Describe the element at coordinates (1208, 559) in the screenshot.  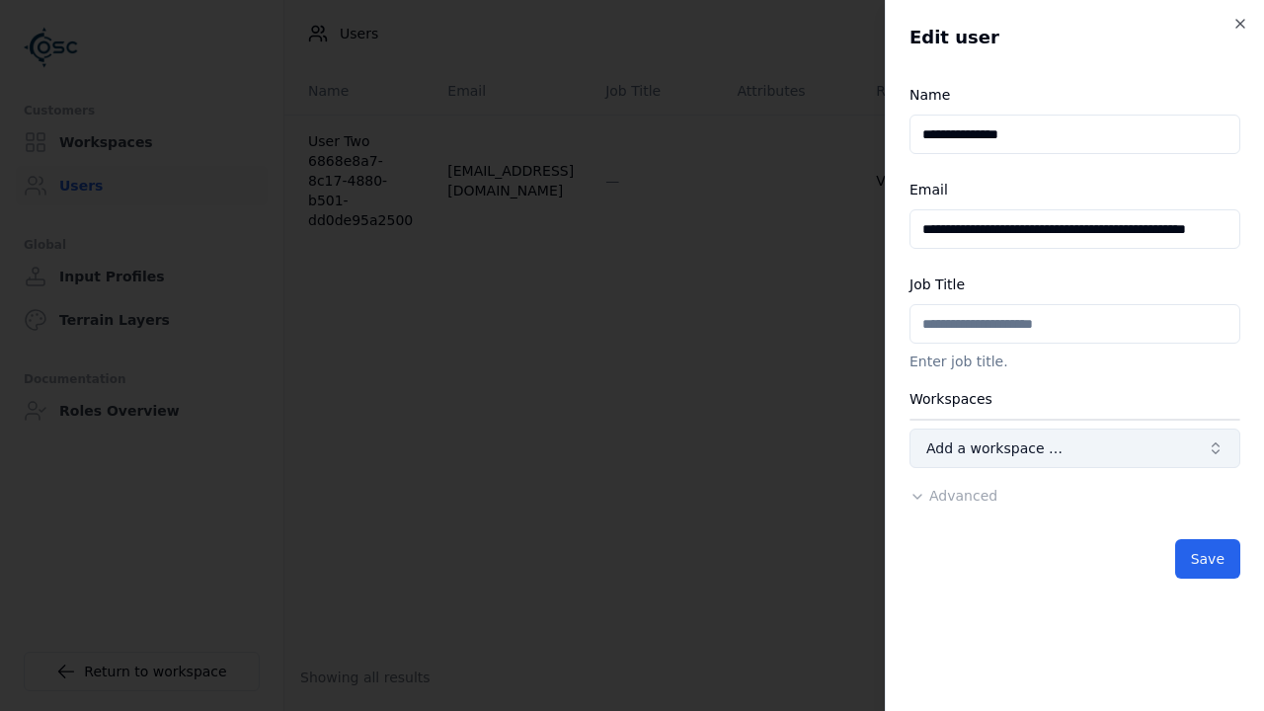
I see `button: Save` at that location.